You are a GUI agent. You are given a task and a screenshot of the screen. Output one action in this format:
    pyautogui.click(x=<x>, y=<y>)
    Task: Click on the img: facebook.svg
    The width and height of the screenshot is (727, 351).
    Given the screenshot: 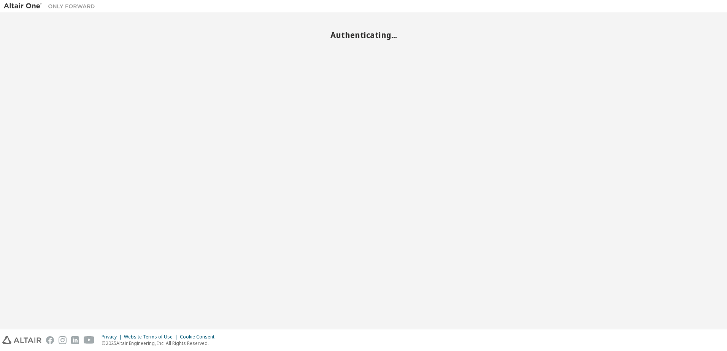 What is the action you would take?
    pyautogui.click(x=50, y=340)
    